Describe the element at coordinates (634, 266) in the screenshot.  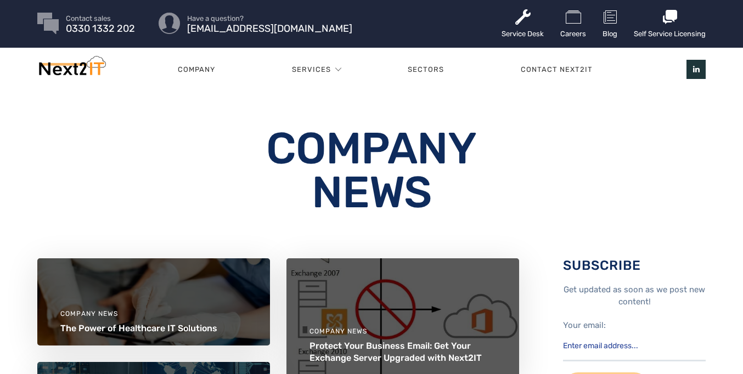
I see `h3: Subscribe` at that location.